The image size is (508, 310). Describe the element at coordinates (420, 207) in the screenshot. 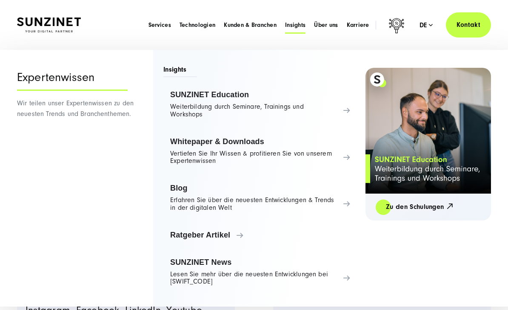

I see `a: Zu den Schulungen 🡥` at that location.